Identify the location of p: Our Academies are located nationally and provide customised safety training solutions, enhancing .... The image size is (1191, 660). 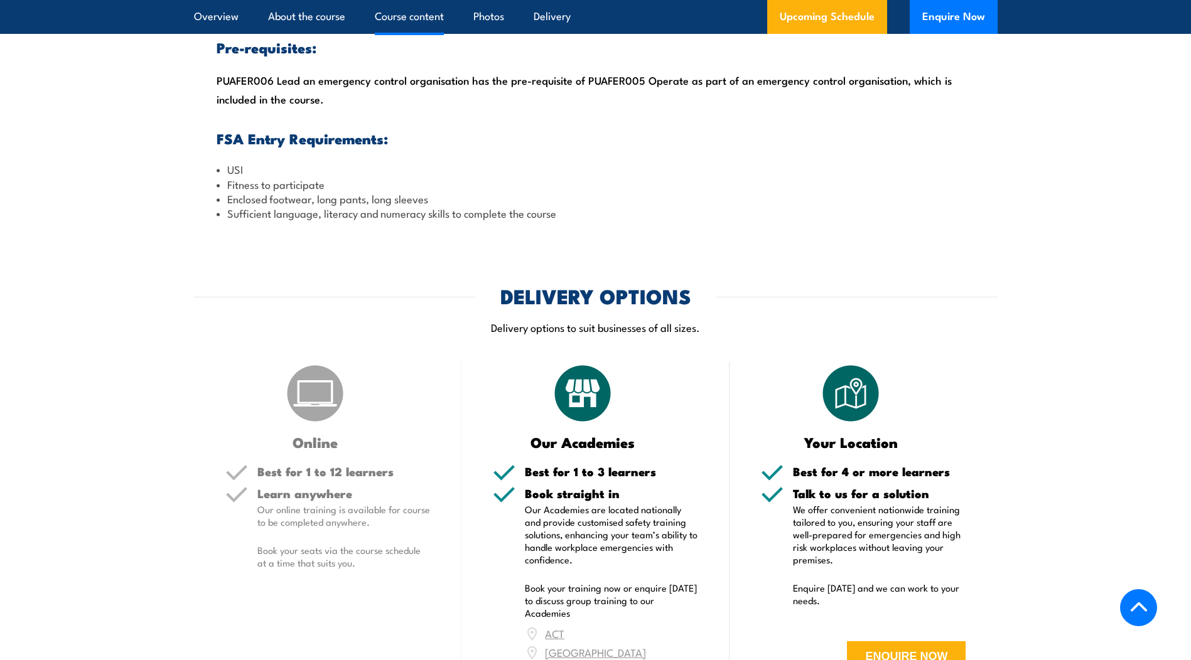
(611, 535).